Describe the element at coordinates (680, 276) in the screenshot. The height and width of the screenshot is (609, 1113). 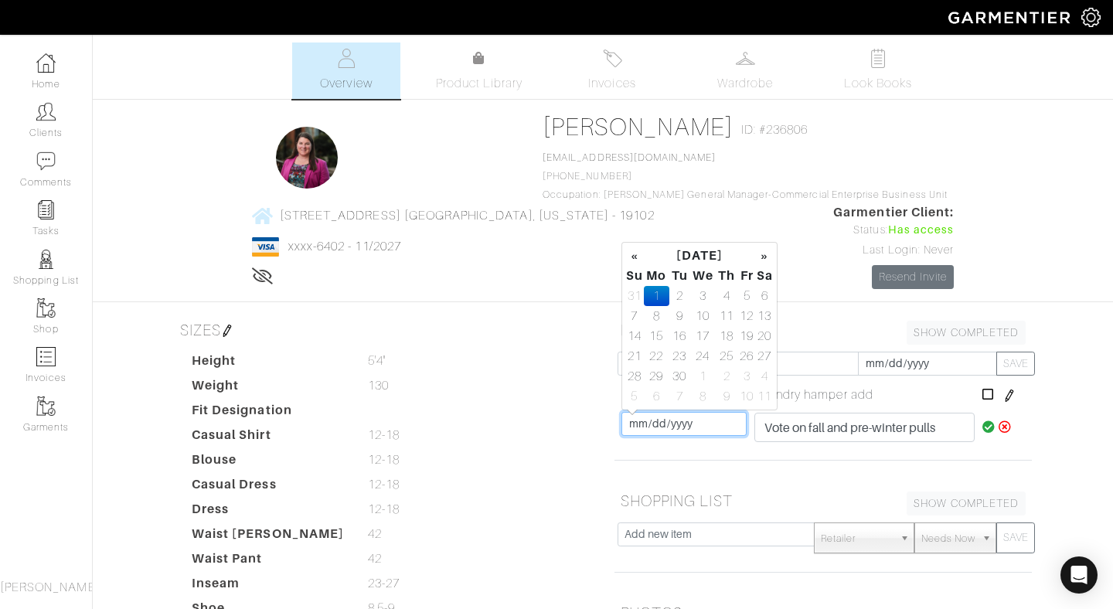
I see `th: Tu` at that location.